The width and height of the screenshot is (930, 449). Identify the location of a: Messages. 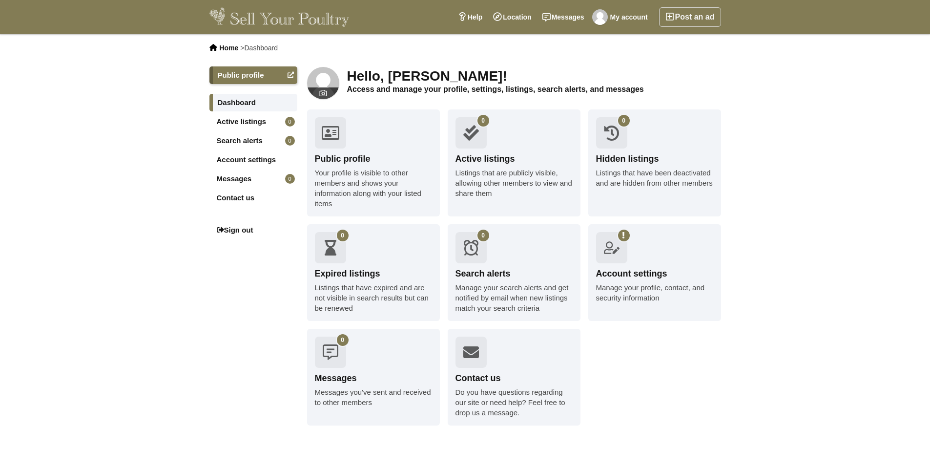
(564, 17).